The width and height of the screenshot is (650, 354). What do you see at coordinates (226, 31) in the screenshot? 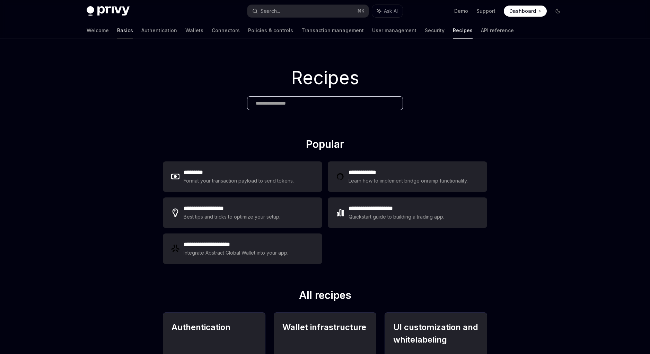
I see `a: Connectors` at bounding box center [226, 31].